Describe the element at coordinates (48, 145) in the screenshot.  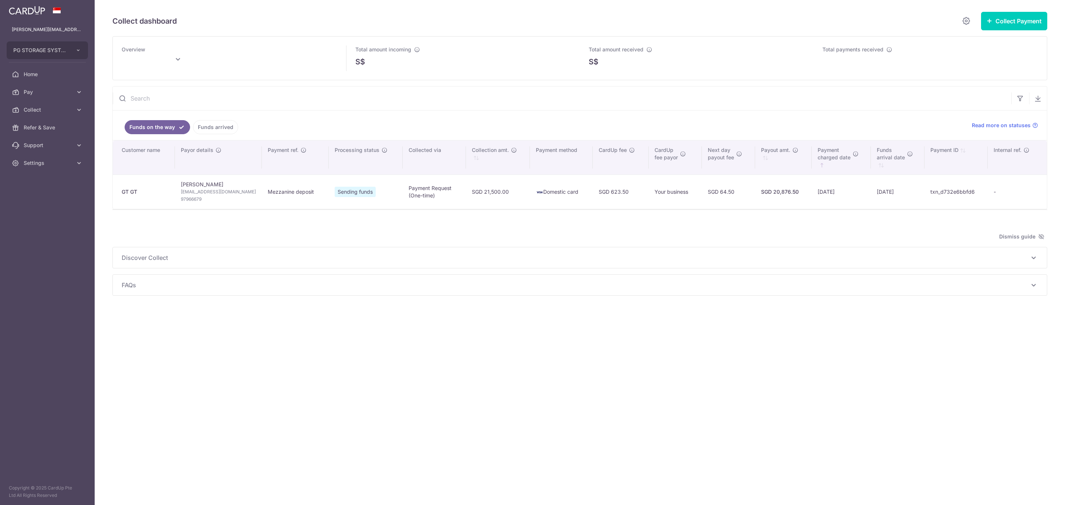
I see `span: Support` at that location.